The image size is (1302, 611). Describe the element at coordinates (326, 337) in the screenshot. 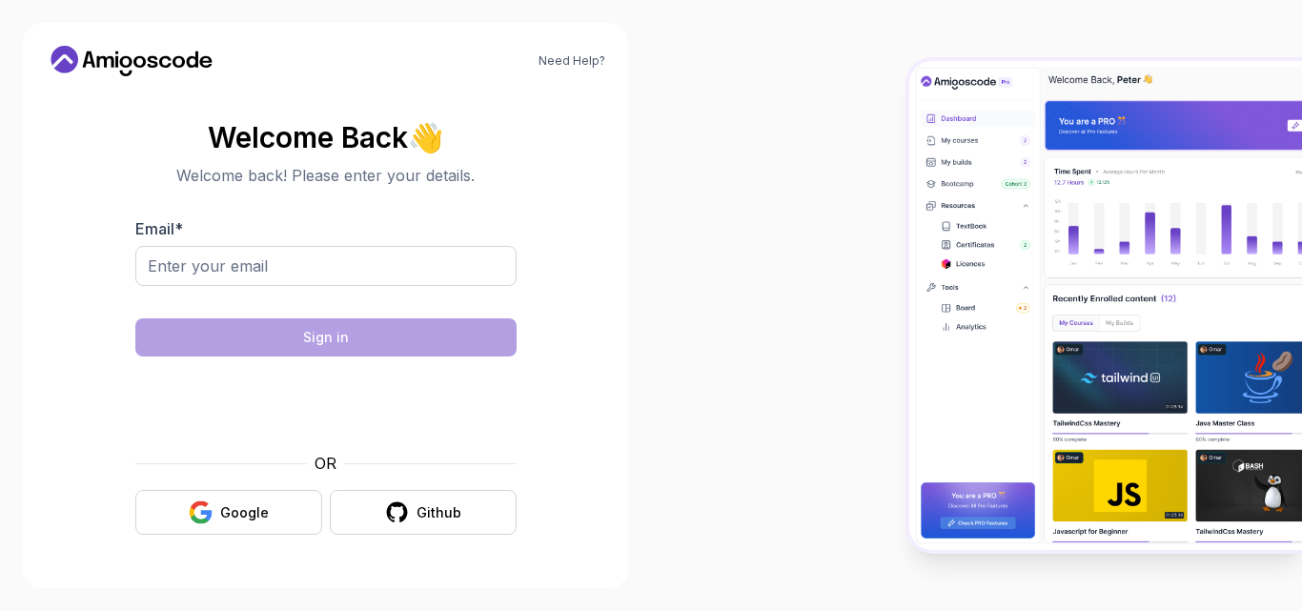

I see `button: Sign in` at that location.